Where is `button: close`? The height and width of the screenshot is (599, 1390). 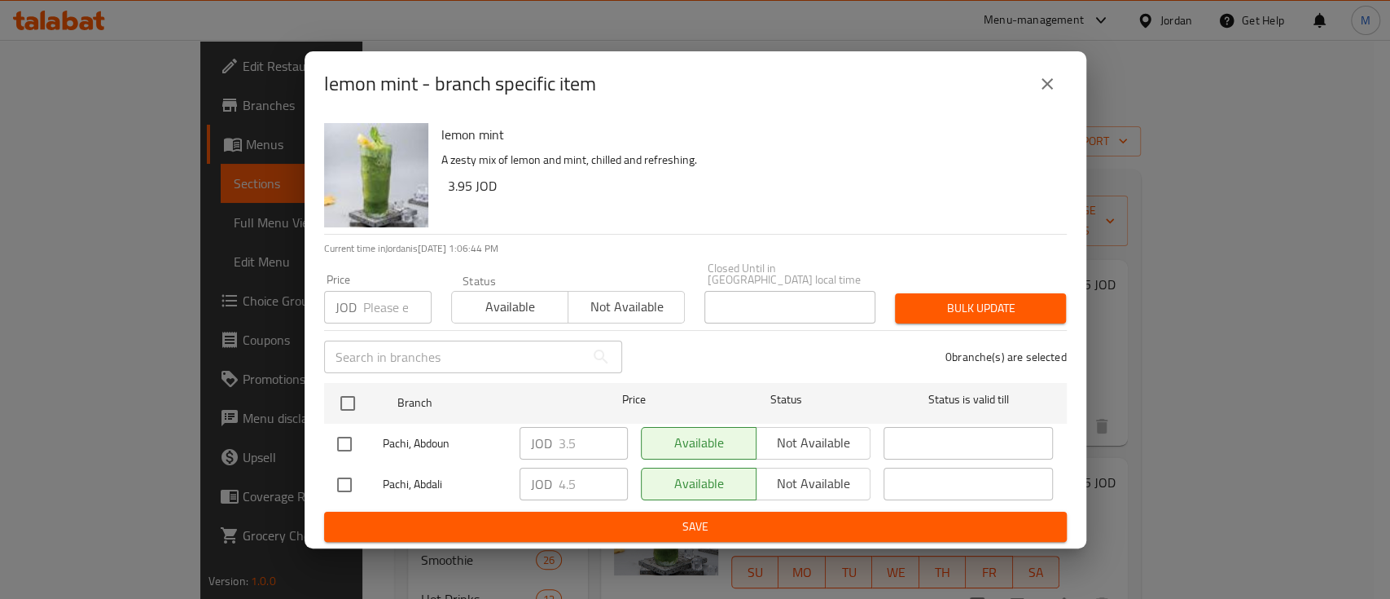 button: close is located at coordinates (1048, 84).